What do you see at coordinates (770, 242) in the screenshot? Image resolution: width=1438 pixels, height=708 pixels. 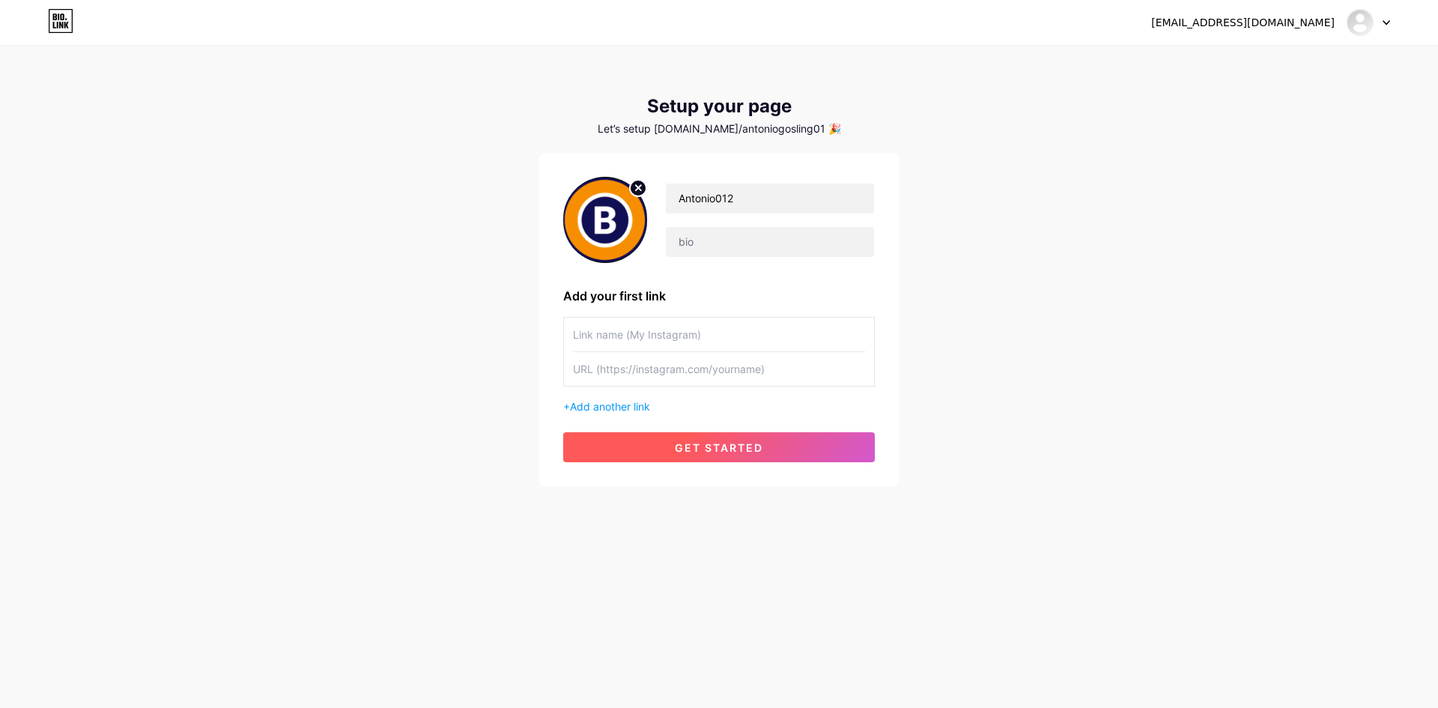 I see `input: bio` at bounding box center [770, 242].